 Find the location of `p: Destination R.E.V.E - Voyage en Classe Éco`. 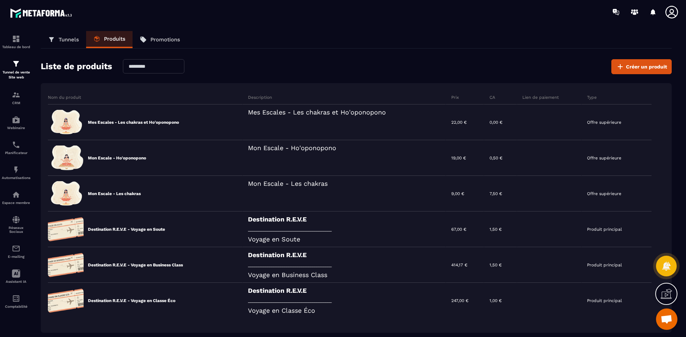

p: Destination R.E.V.E - Voyage en Classe Éco is located at coordinates (131, 301).